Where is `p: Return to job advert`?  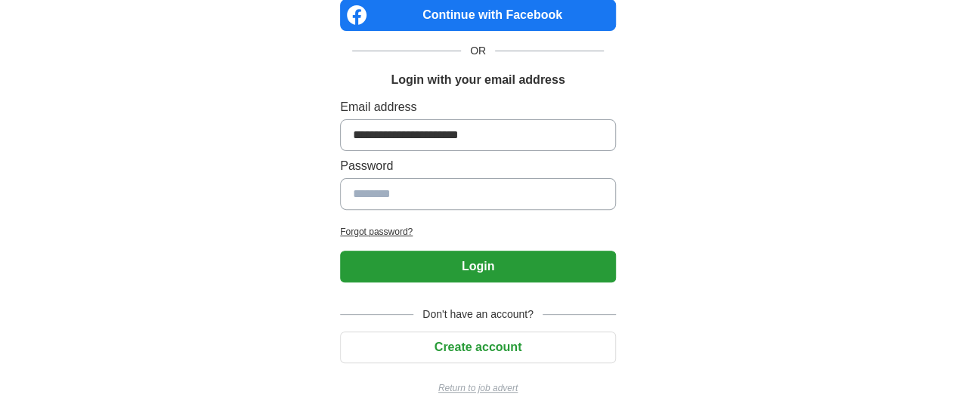
p: Return to job advert is located at coordinates (478, 388).